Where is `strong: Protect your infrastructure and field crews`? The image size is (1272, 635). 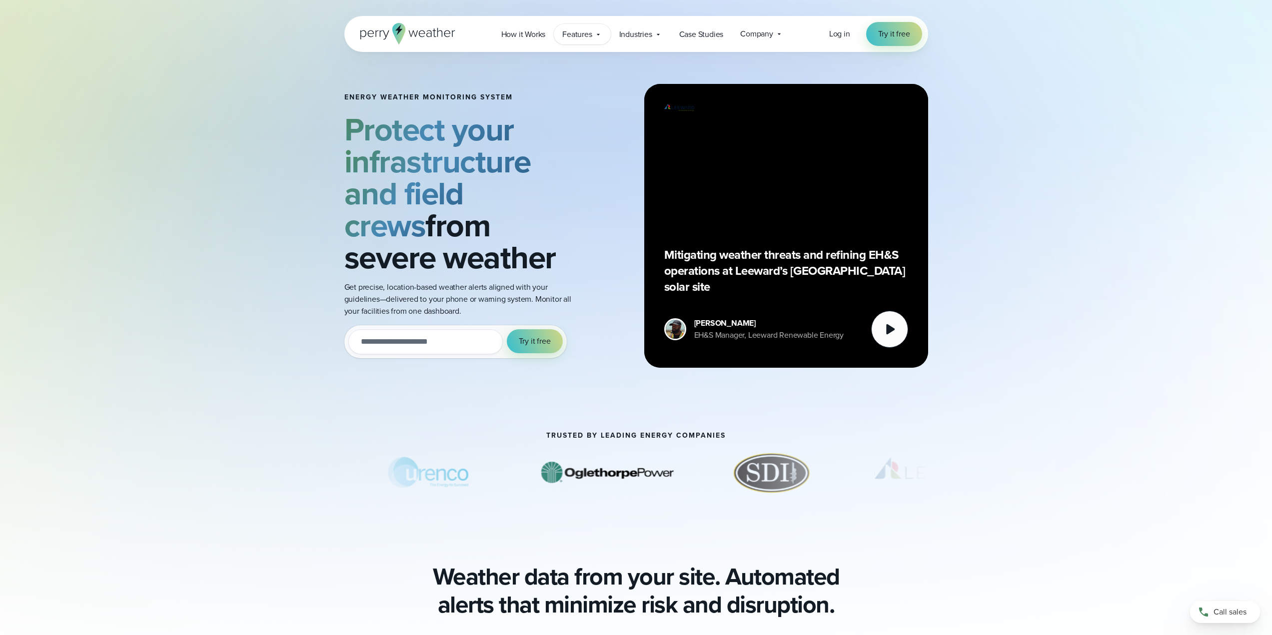 strong: Protect your infrastructure and field crews is located at coordinates (437, 177).